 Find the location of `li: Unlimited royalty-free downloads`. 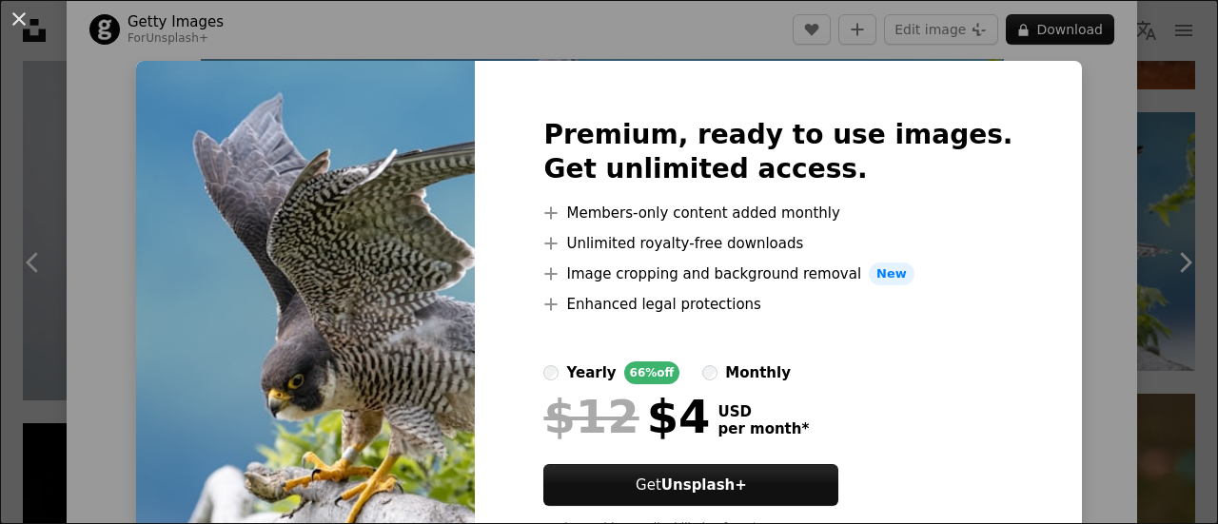

li: Unlimited royalty-free downloads is located at coordinates (778, 244).